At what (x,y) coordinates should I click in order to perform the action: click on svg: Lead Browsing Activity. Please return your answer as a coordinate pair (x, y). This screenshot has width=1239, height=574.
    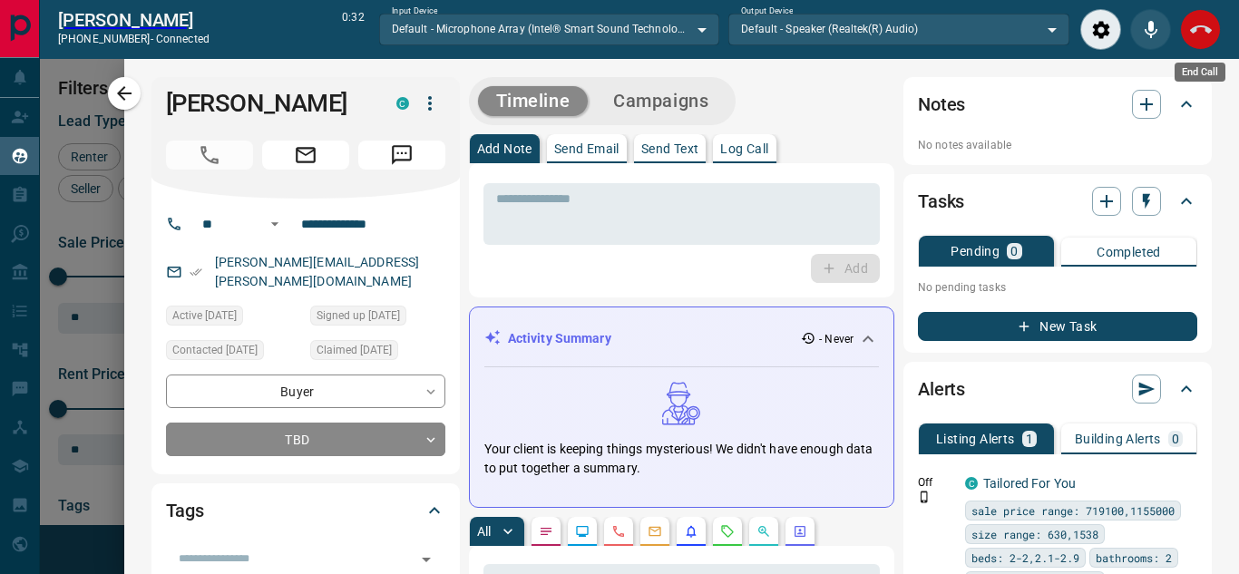
    Looking at the image, I should click on (582, 532).